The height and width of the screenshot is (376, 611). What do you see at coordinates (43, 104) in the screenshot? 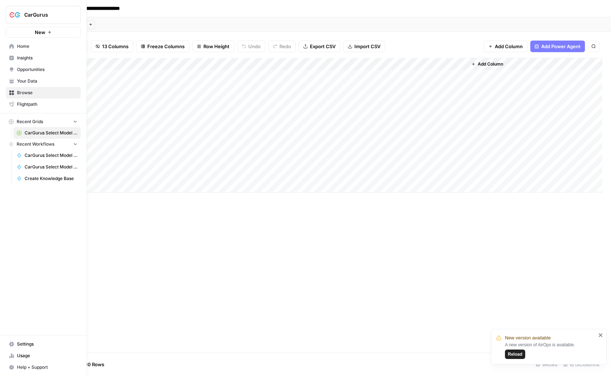
I see `a: Flightpath` at bounding box center [43, 104].